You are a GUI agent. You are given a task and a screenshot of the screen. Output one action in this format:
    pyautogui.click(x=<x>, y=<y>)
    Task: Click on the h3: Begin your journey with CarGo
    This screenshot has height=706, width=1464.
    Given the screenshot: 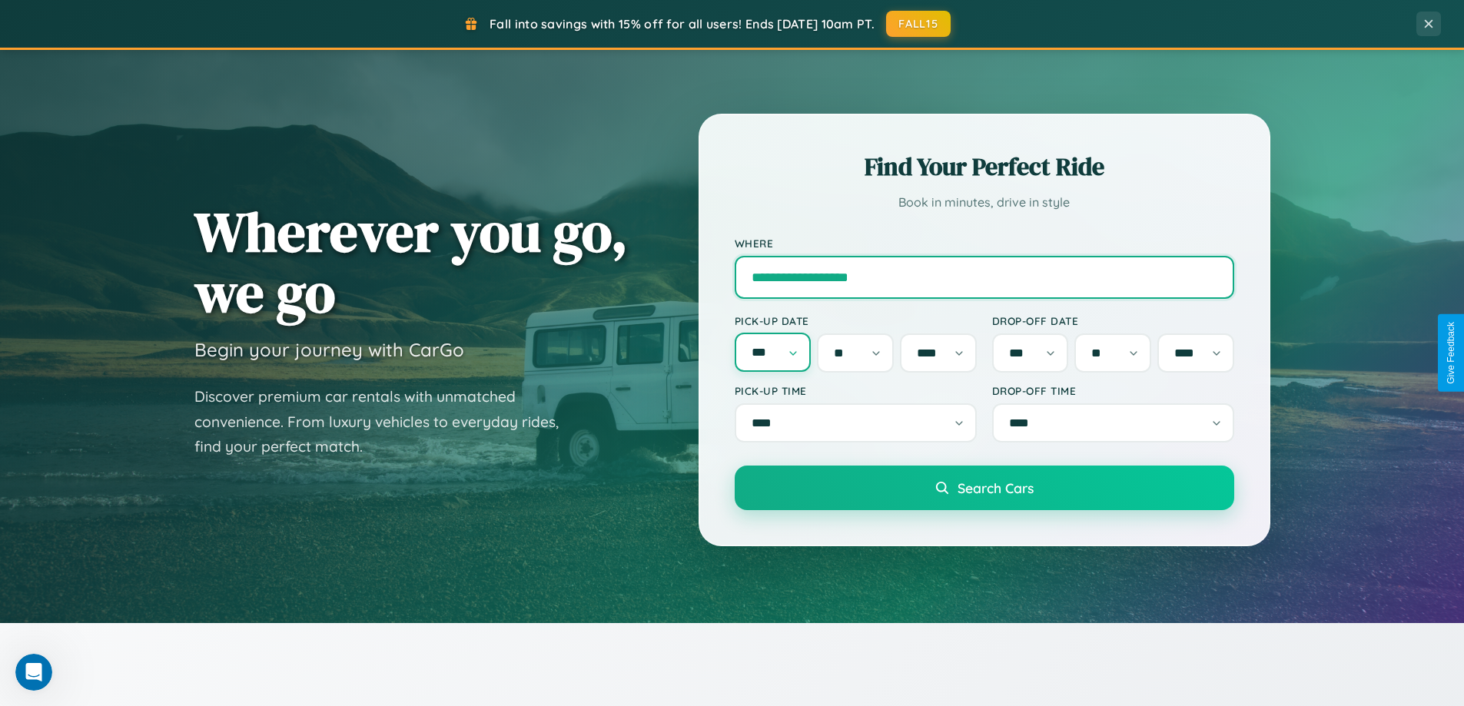 What is the action you would take?
    pyautogui.click(x=329, y=350)
    